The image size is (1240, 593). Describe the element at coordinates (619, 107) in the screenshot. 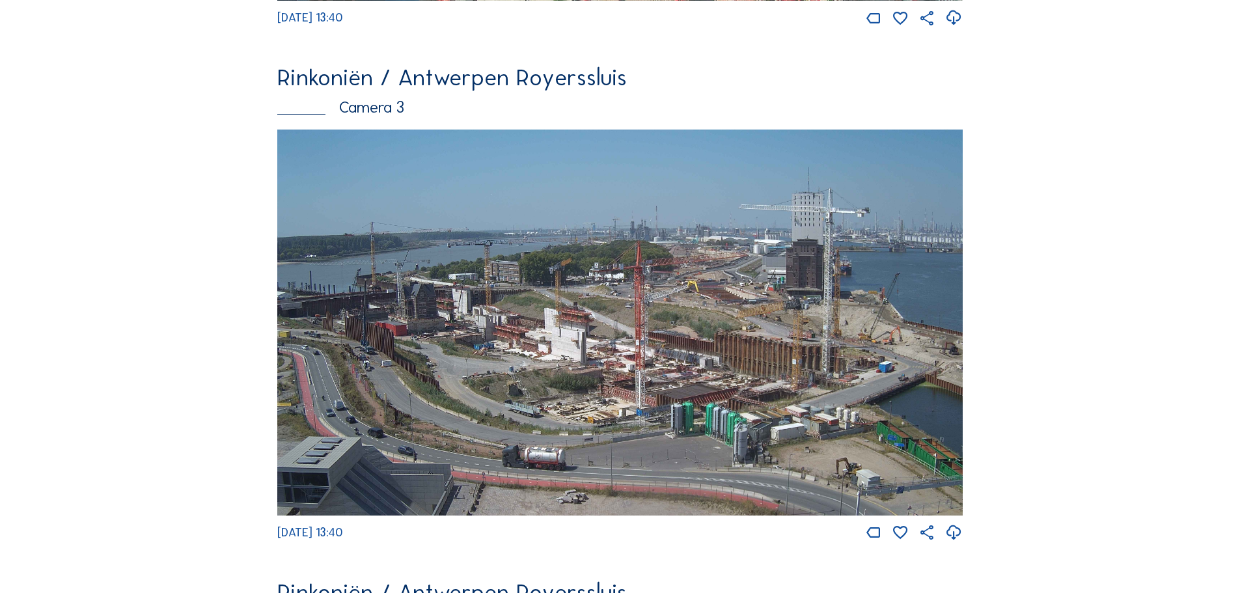

I see `div: Camera 3` at that location.